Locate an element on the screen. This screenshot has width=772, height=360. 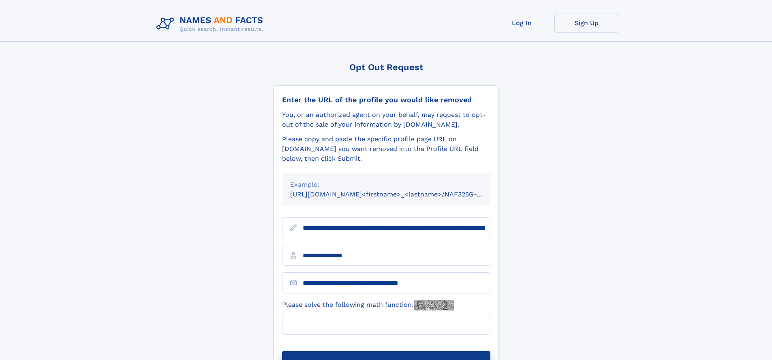
label: Please solve the following math function: is located at coordinates (368, 305).